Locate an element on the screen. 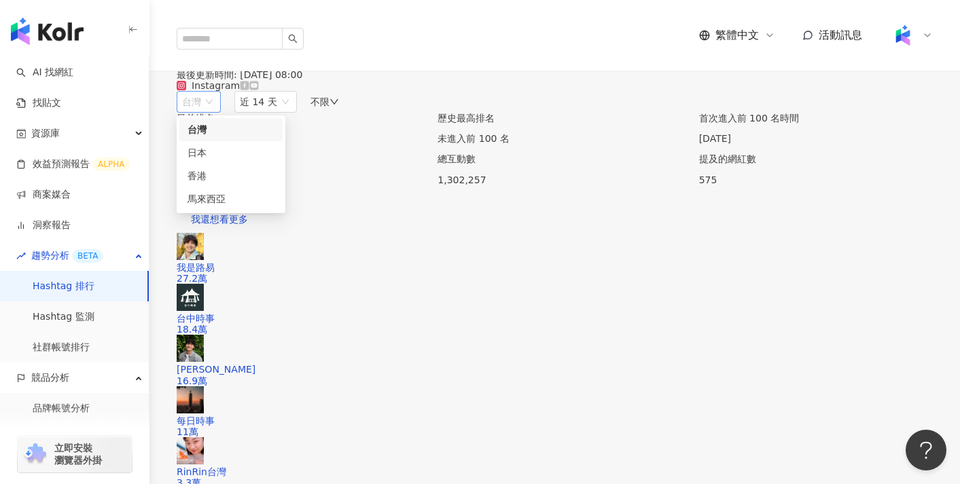  div: RinRin台灣 is located at coordinates (554, 472).